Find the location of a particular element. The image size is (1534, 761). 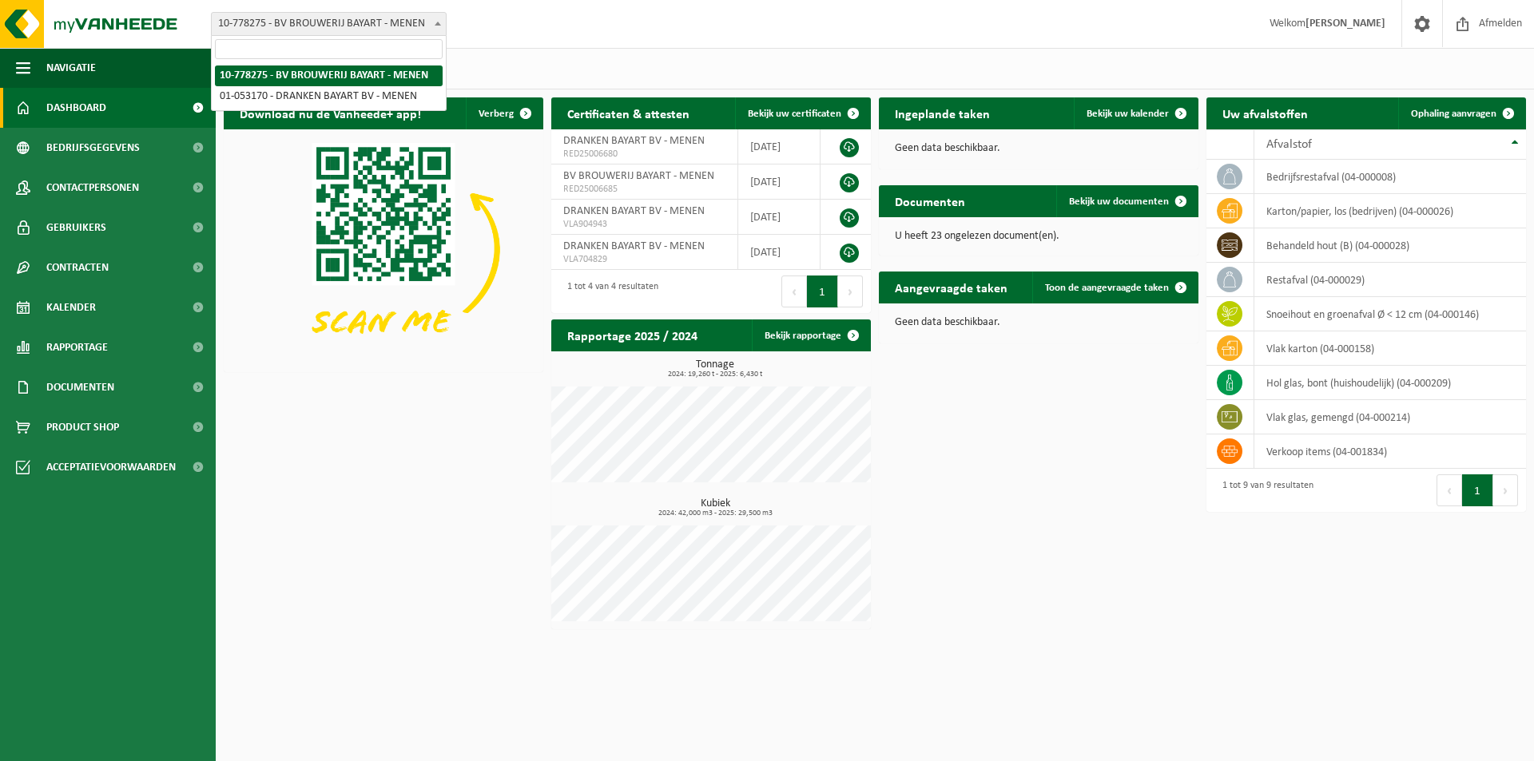

span: Ophaling aanvragen is located at coordinates (1453, 113).